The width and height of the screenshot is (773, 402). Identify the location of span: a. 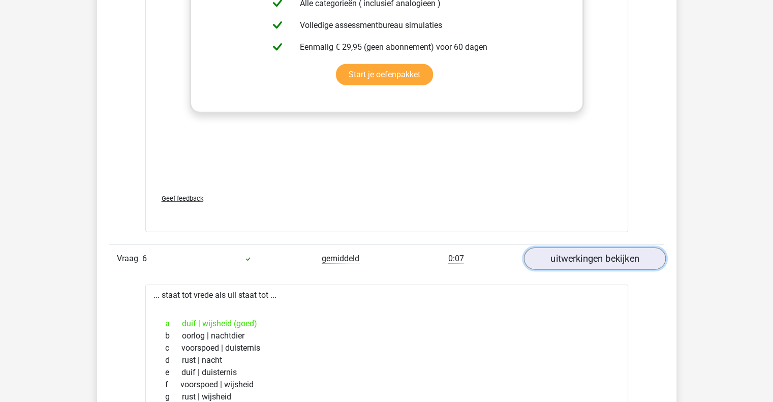
(173, 324).